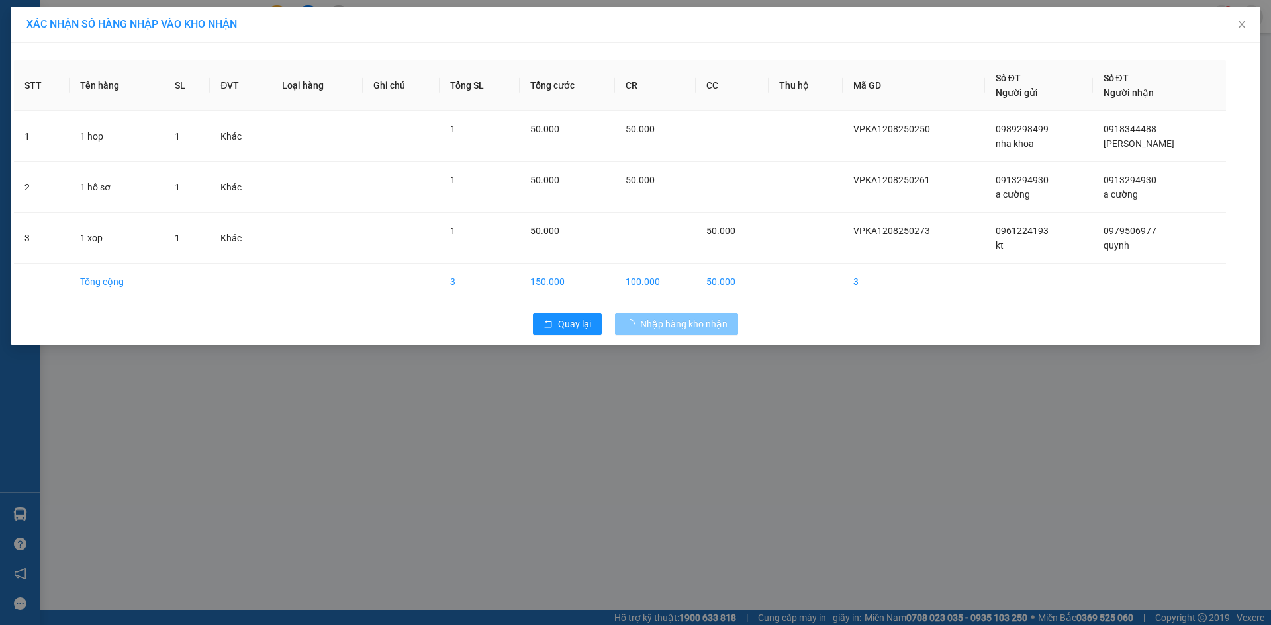 Image resolution: width=1271 pixels, height=625 pixels. Describe the element at coordinates (1022, 129) in the screenshot. I see `span: 0989298499` at that location.